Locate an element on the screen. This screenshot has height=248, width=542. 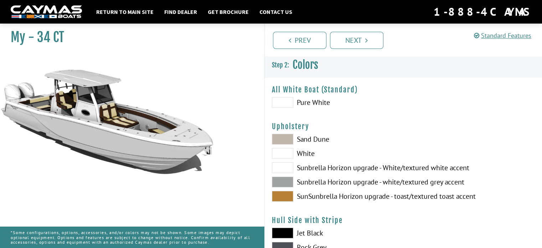
label: White is located at coordinates (334, 153).